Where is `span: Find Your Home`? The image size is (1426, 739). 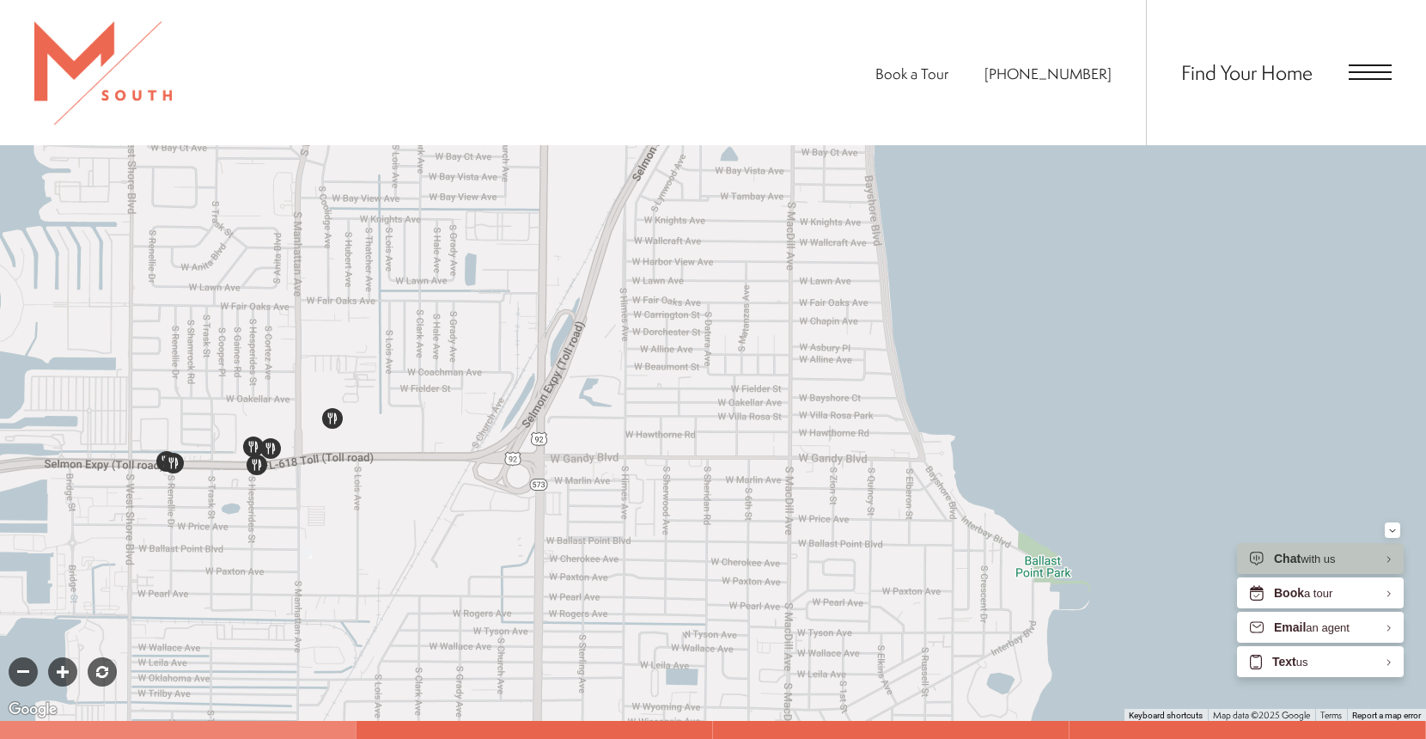
span: Find Your Home is located at coordinates (1247, 72).